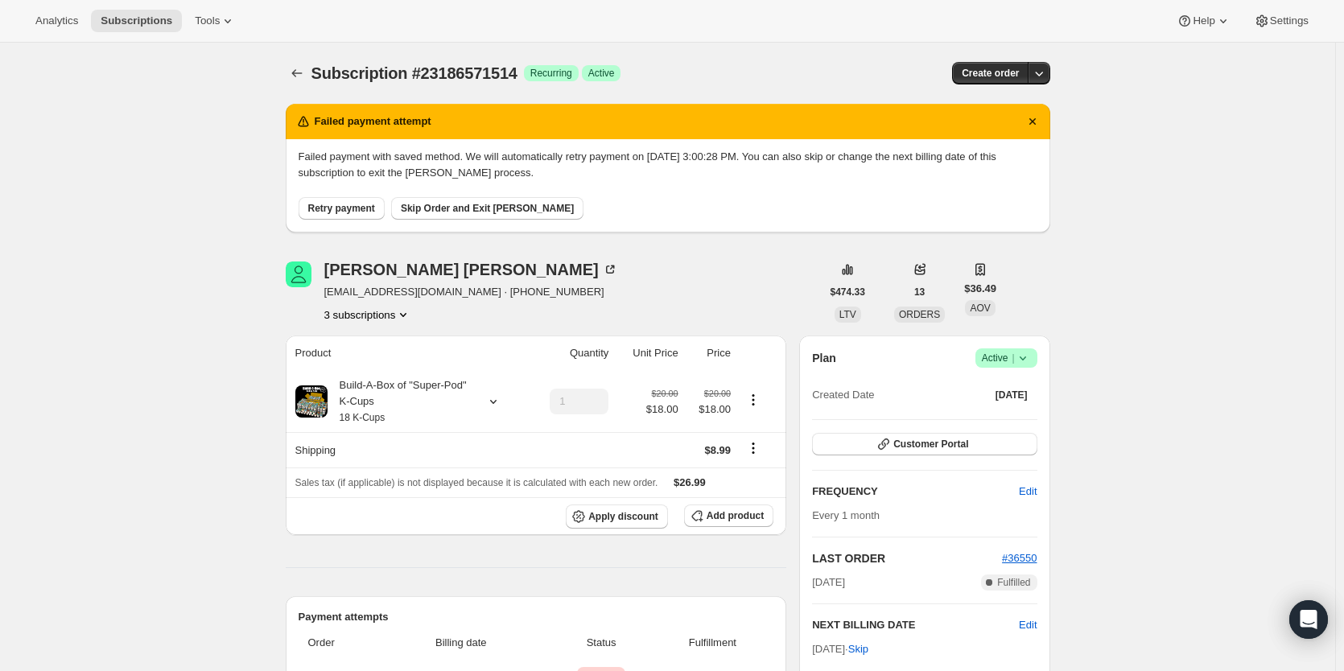 The image size is (1344, 671). I want to click on span: AOV, so click(979, 308).